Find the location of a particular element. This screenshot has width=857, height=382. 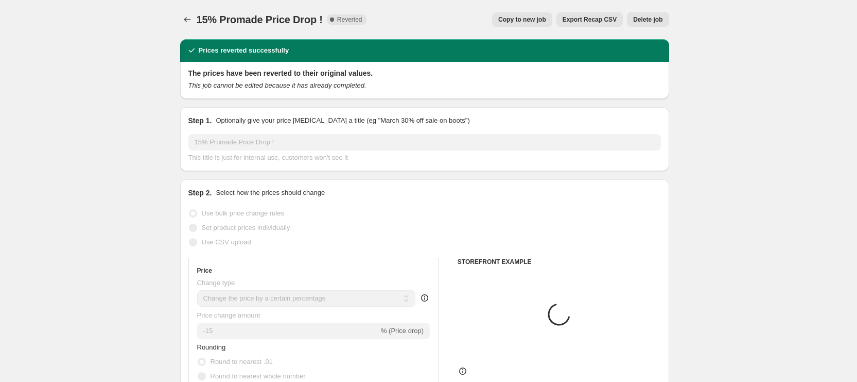

span: Round to nearest whole number is located at coordinates (258, 375).